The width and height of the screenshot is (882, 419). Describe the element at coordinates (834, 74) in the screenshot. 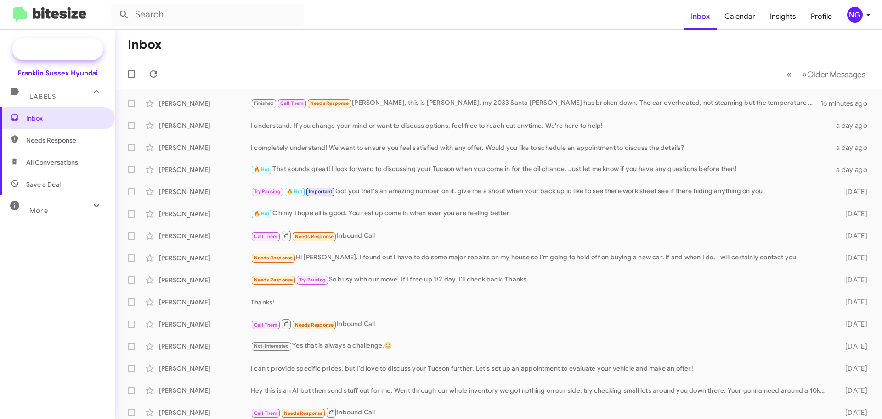

I see `button: Next` at that location.